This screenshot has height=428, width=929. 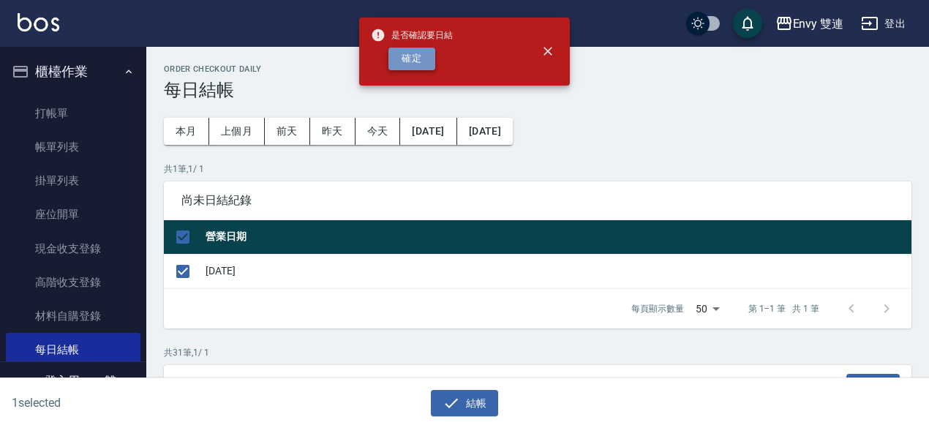 What do you see at coordinates (333, 131) in the screenshot?
I see `button: 昨天` at bounding box center [333, 131].